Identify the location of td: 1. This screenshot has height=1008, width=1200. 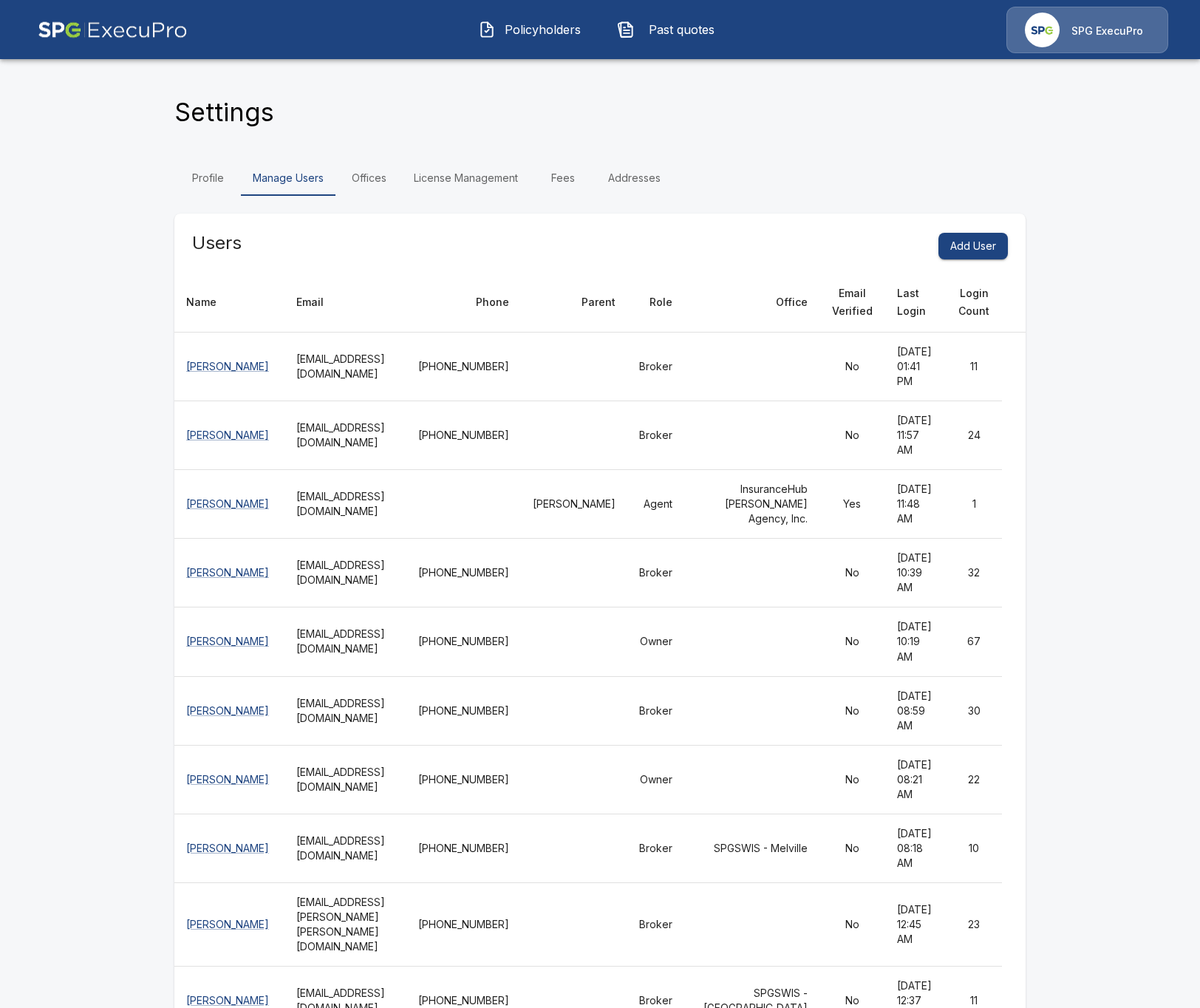
(974, 504).